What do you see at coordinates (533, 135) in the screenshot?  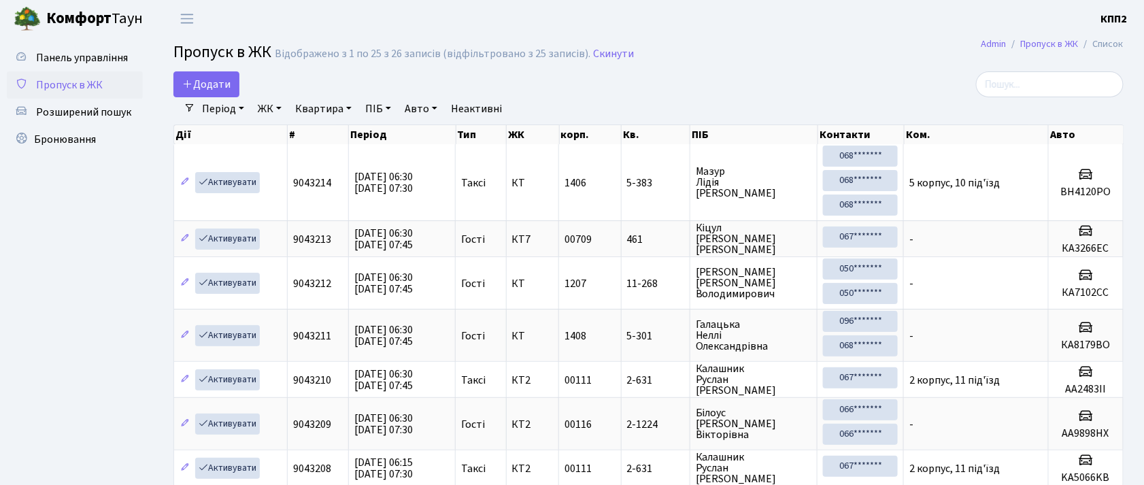 I see `th: ЖК` at bounding box center [533, 135].